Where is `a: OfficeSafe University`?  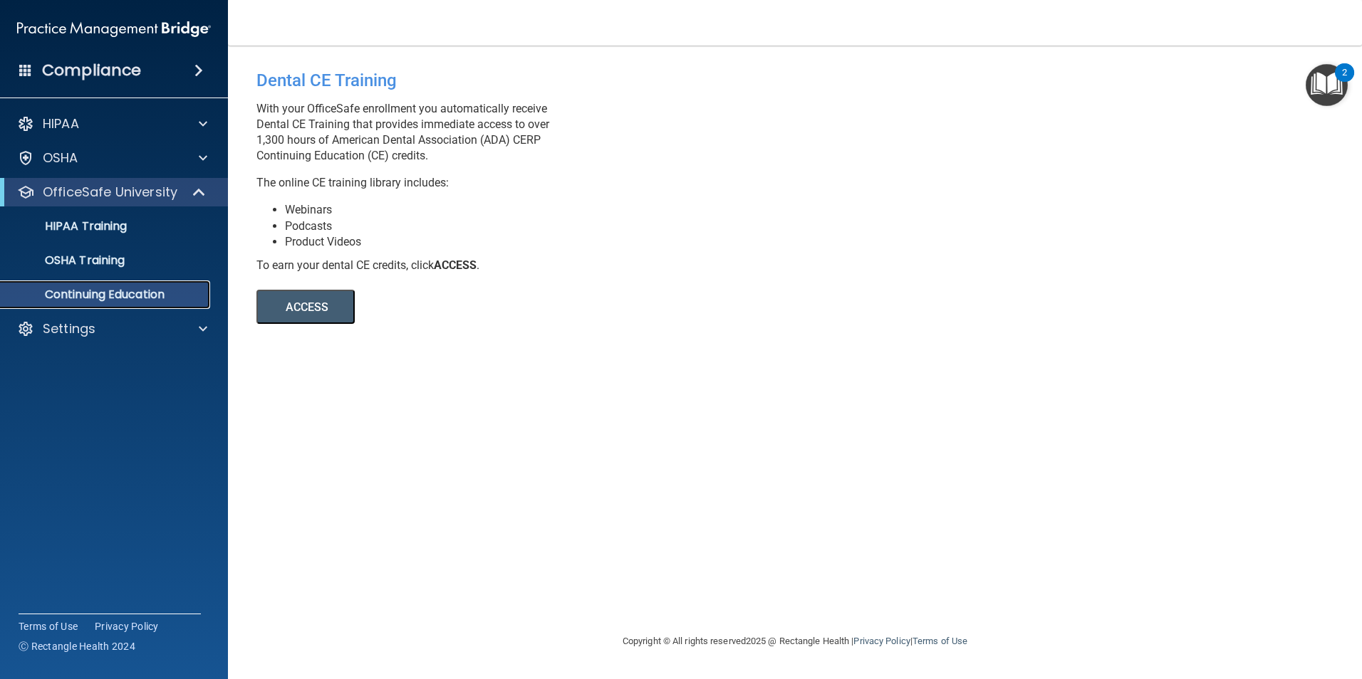
a: OfficeSafe University is located at coordinates (112, 192).